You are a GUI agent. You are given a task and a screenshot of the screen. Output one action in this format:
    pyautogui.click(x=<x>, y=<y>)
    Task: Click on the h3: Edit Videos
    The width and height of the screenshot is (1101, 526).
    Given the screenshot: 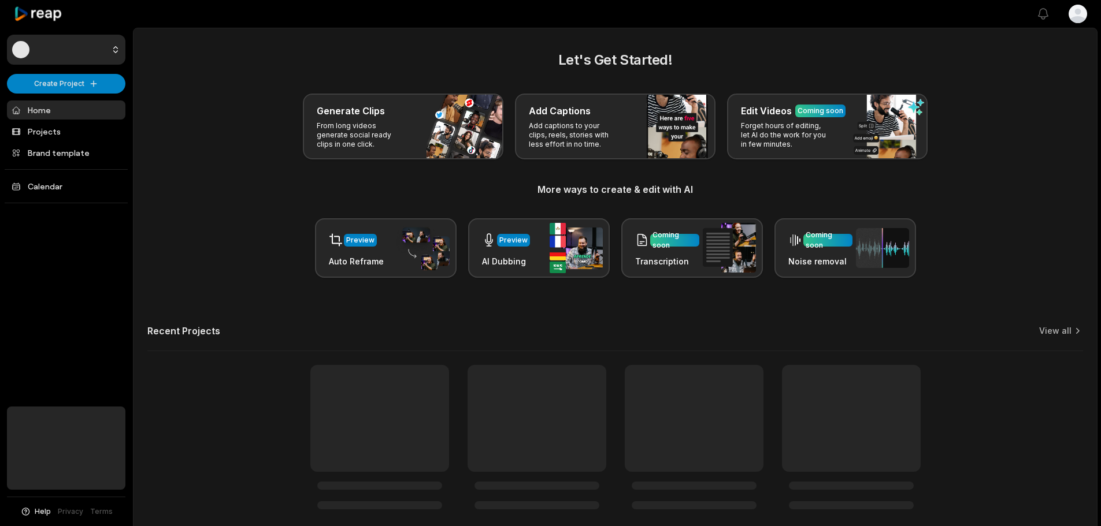 What is the action you would take?
    pyautogui.click(x=766, y=111)
    